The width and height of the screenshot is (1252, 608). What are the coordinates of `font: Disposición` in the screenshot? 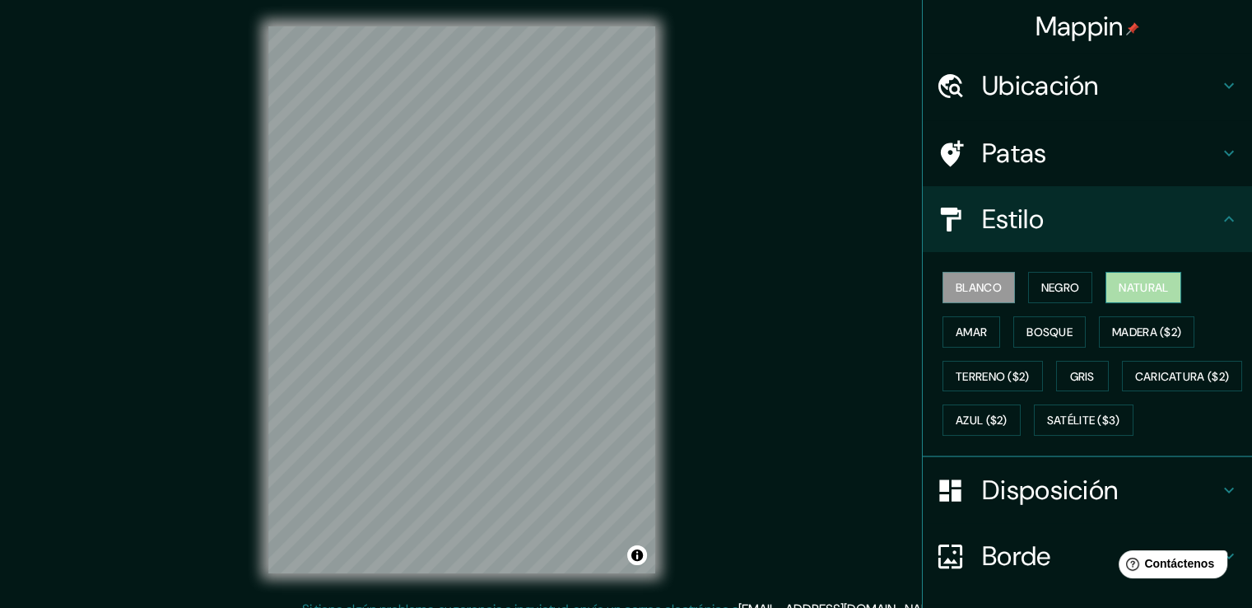 It's located at (1050, 490).